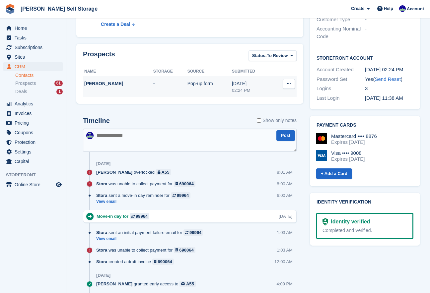 The height and width of the screenshot is (293, 430). Describe the element at coordinates (285, 184) in the screenshot. I see `div: 8:00 AM` at that location.